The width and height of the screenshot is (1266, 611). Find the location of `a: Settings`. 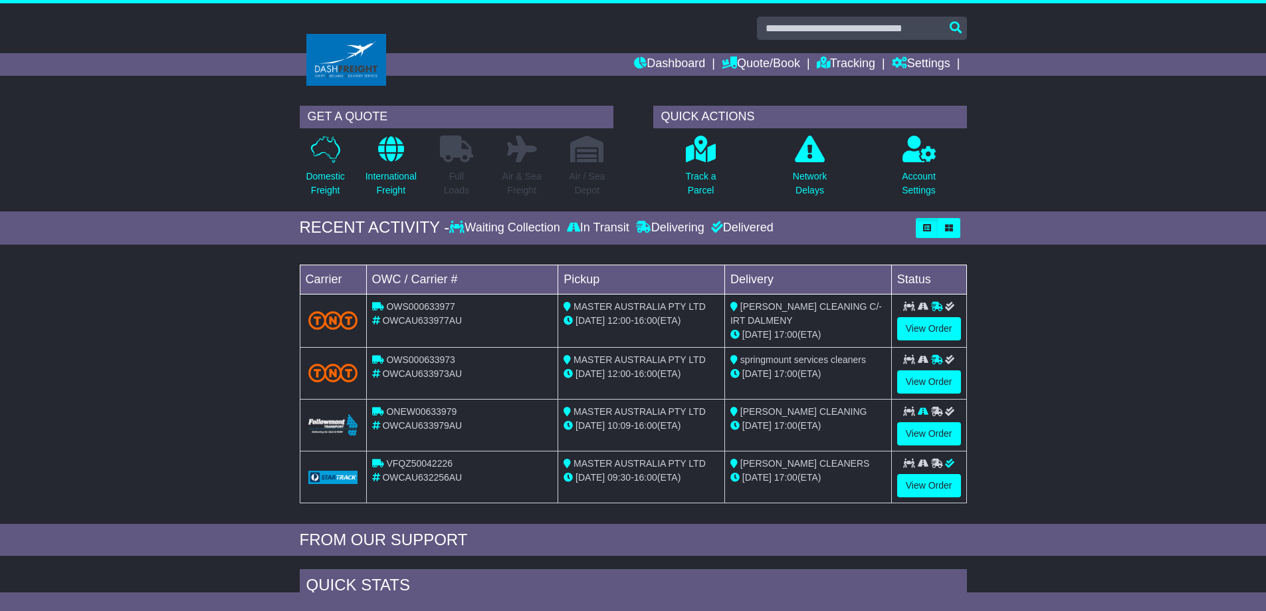

a: Settings is located at coordinates (921, 64).